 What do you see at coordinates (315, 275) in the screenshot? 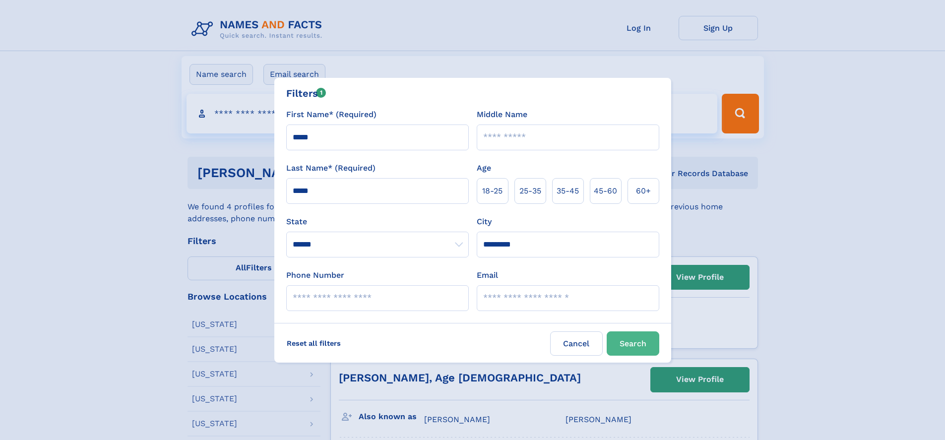
I see `label: Phone Number` at bounding box center [315, 275].